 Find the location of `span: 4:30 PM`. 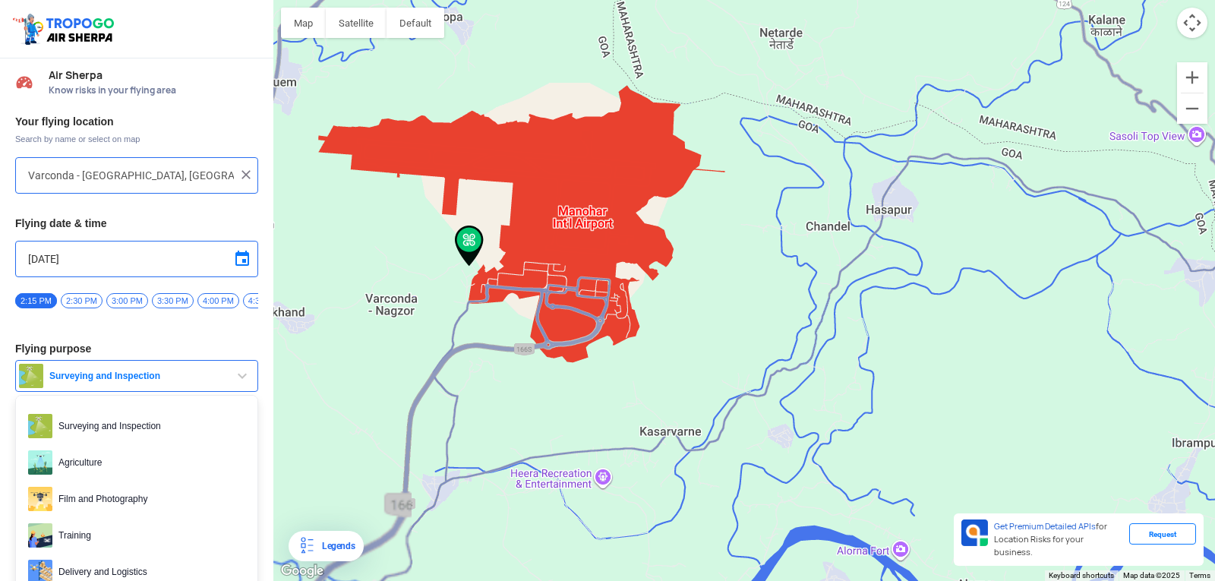

span: 4:30 PM is located at coordinates (263, 301).